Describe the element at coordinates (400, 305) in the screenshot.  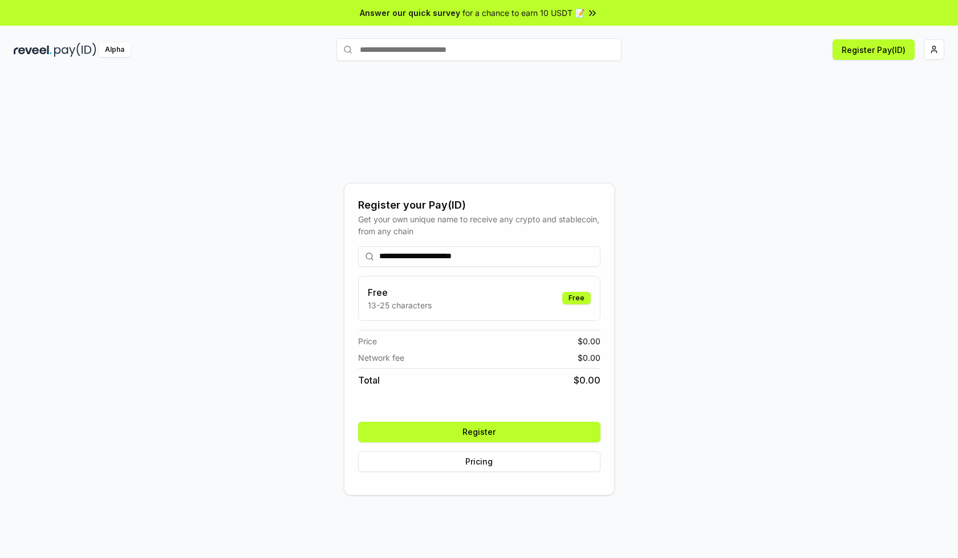
I see `p: 13-25 characters` at that location.